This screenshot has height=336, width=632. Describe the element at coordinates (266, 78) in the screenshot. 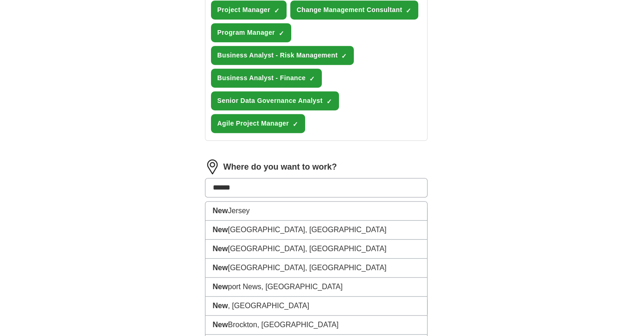

I see `button: Business Analyst - Finance✓` at that location.